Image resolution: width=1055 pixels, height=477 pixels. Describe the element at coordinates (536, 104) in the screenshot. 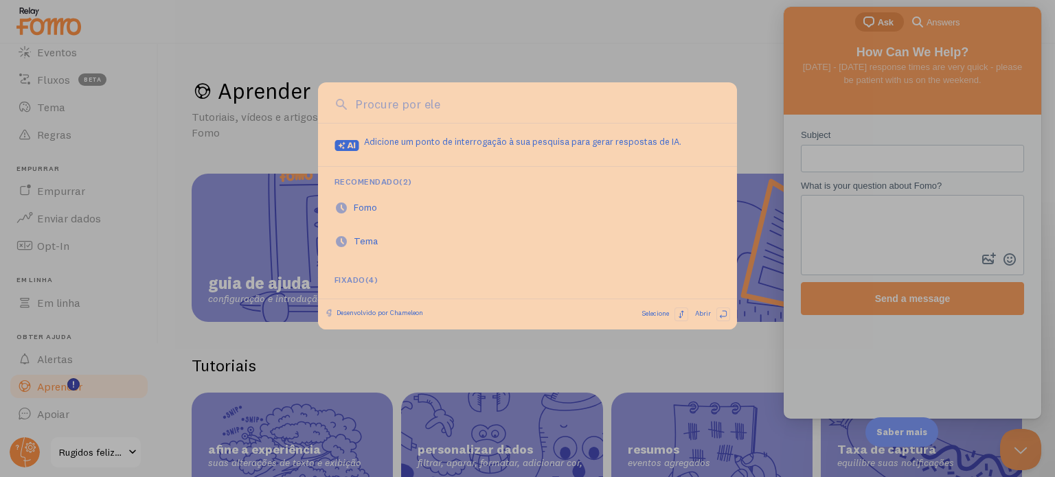

I see `input: Procure por ele` at that location.